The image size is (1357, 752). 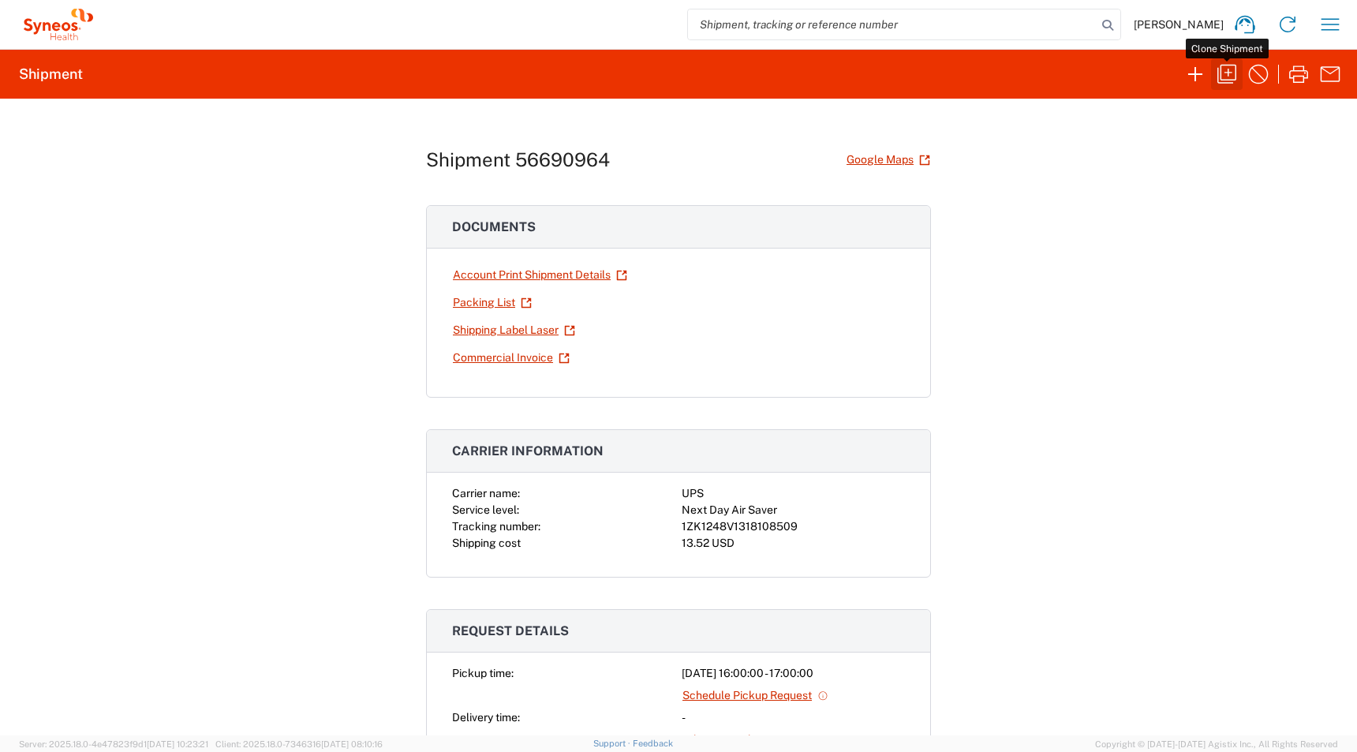 I want to click on a: Support, so click(x=613, y=743).